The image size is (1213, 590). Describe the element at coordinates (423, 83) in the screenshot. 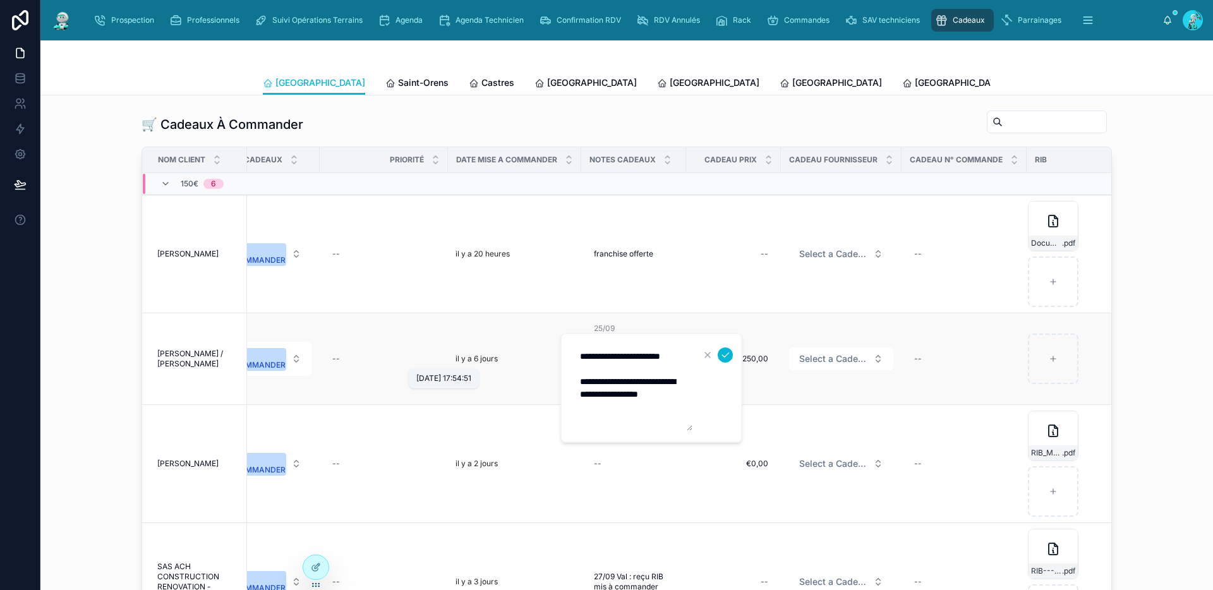

I see `span: Saint-Orens` at that location.